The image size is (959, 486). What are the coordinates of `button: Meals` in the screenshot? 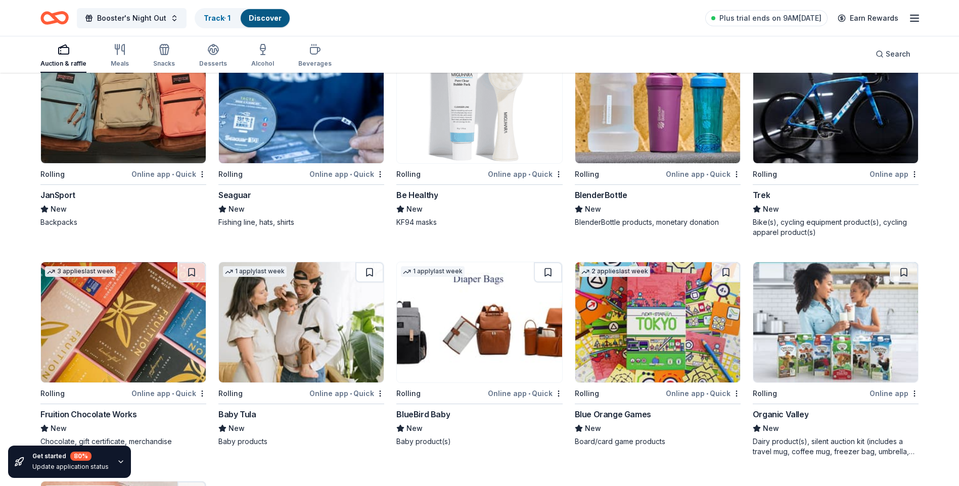 It's located at (120, 56).